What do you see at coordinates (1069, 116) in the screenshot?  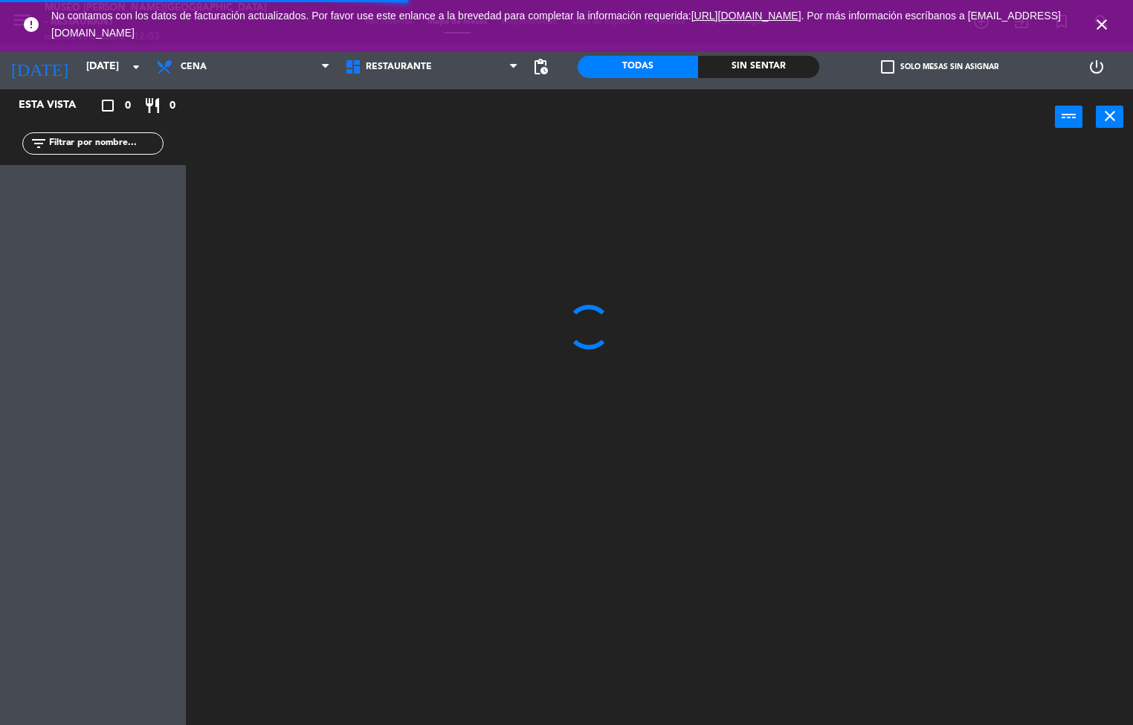 I see `i: power_input` at bounding box center [1069, 116].